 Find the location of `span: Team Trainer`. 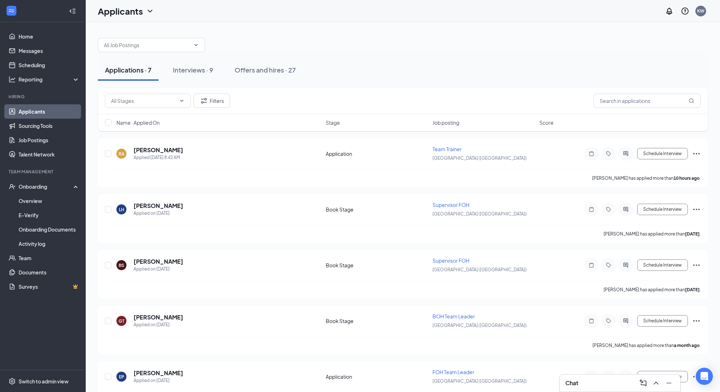

span: Team Trainer is located at coordinates (447, 149).